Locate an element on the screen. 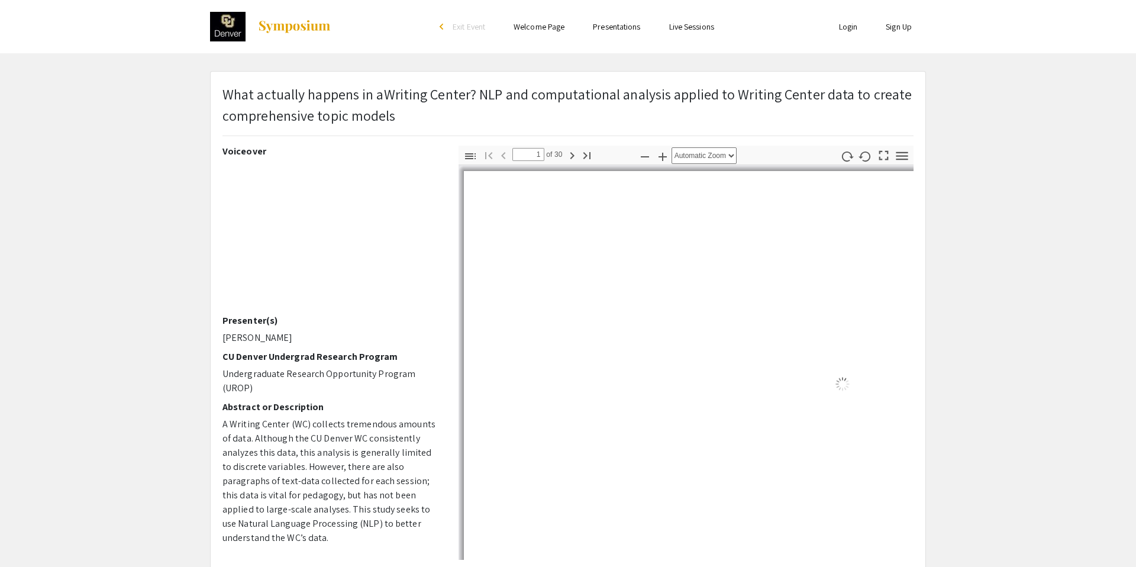 This screenshot has height=567, width=1136. span: of 30 is located at coordinates (553, 154).